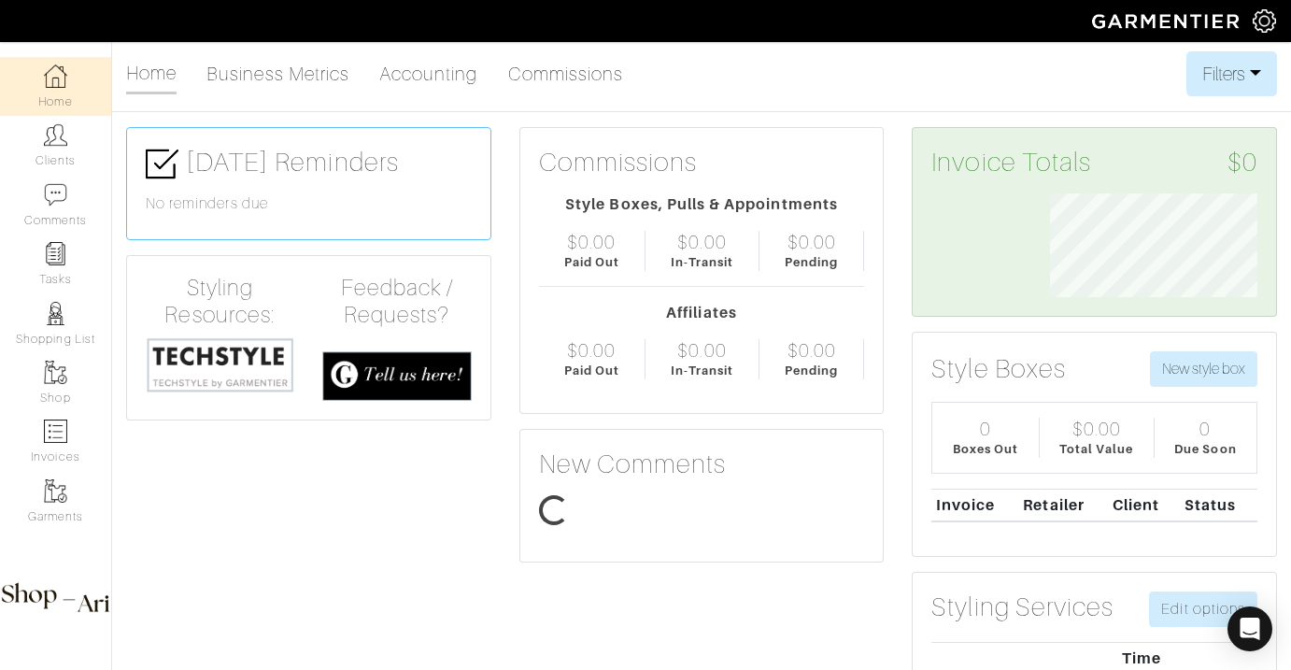 This screenshot has width=1291, height=670. What do you see at coordinates (308, 204) in the screenshot?
I see `h6: No reminders due` at bounding box center [308, 204].